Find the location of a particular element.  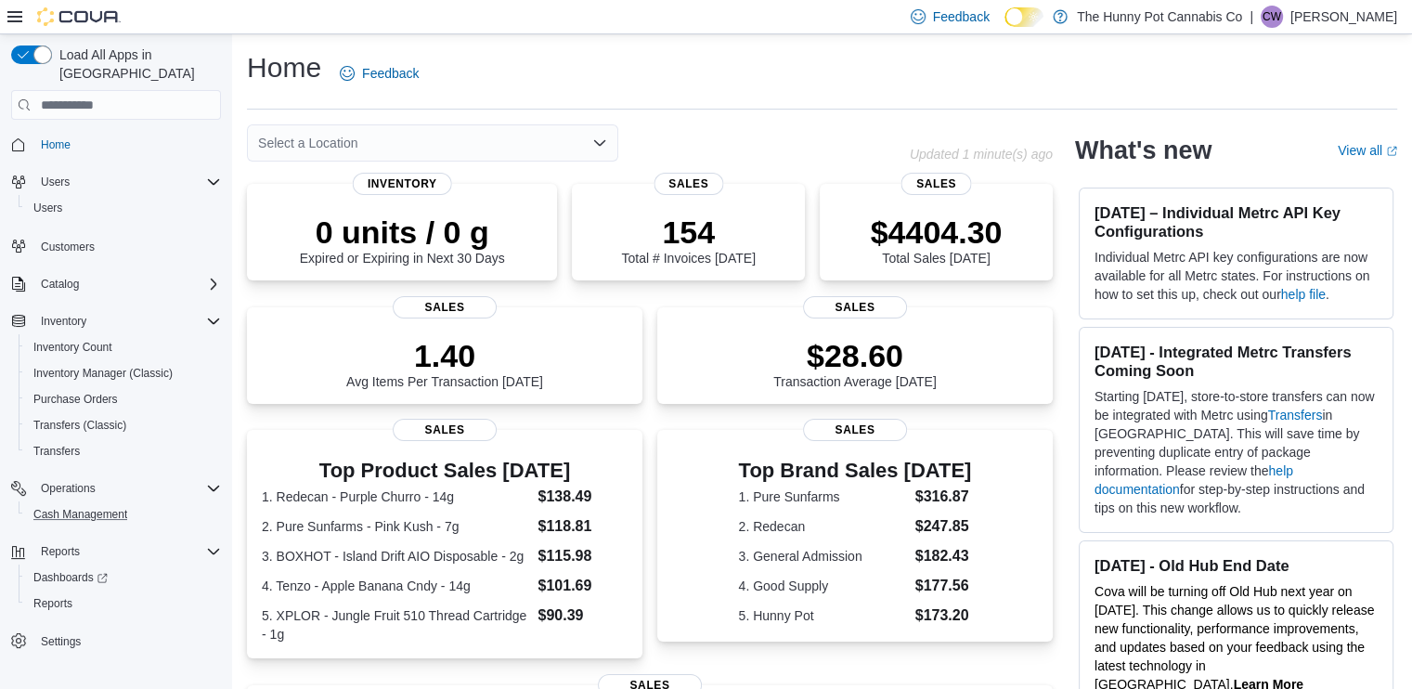

a: Home is located at coordinates (56, 145).